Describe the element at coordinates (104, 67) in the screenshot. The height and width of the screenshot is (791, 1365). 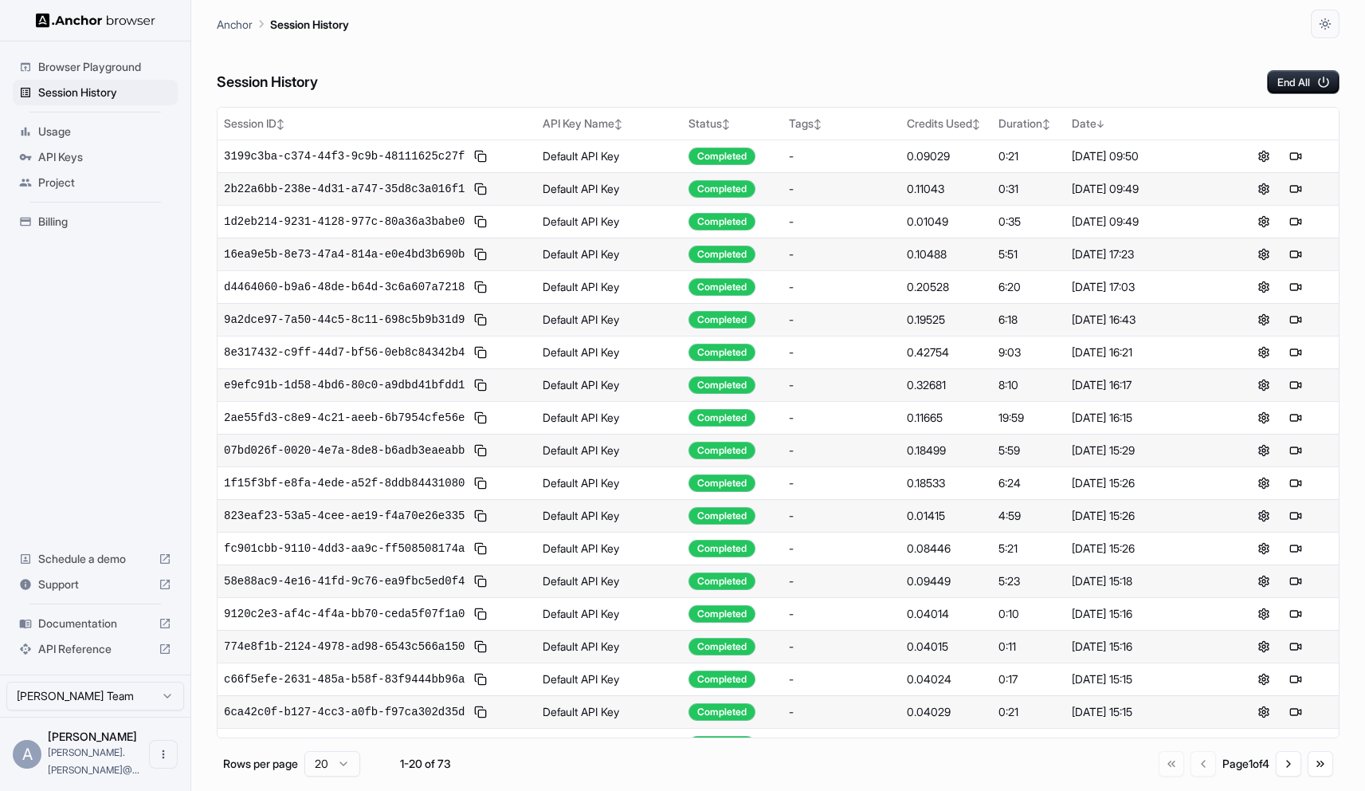
I see `span: Browser Playground` at that location.